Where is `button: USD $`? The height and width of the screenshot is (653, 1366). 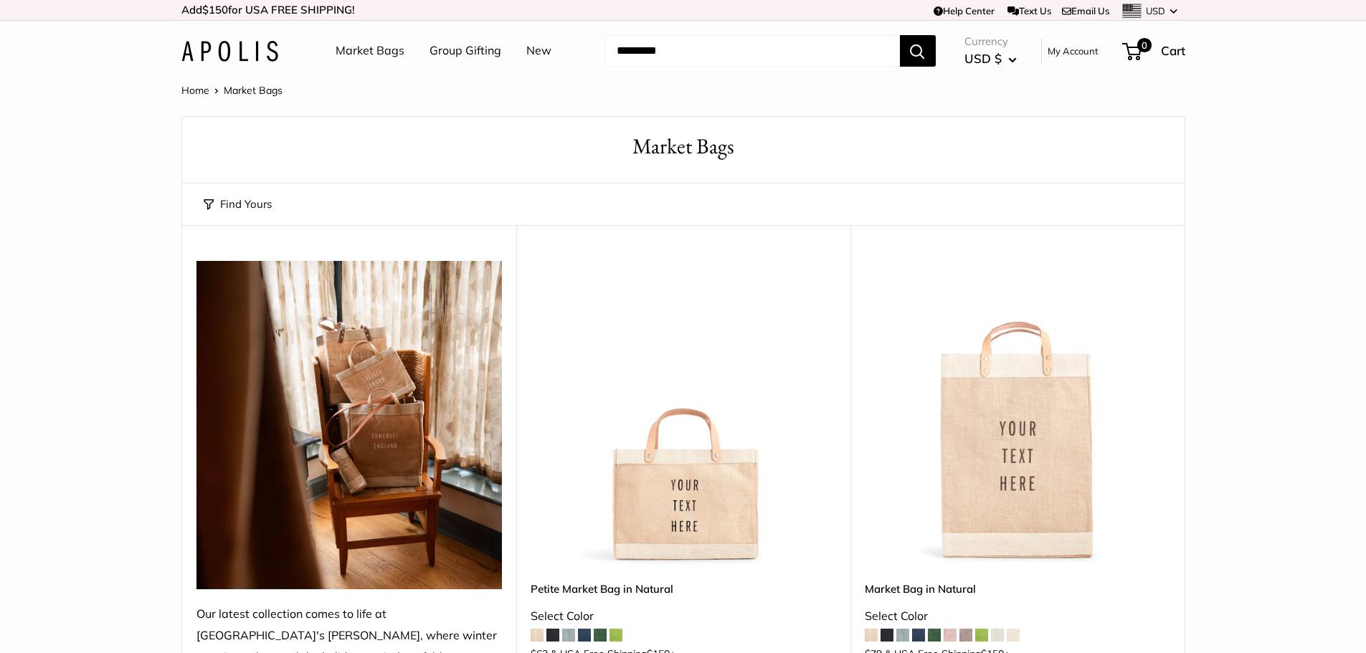 button: USD $ is located at coordinates (990, 59).